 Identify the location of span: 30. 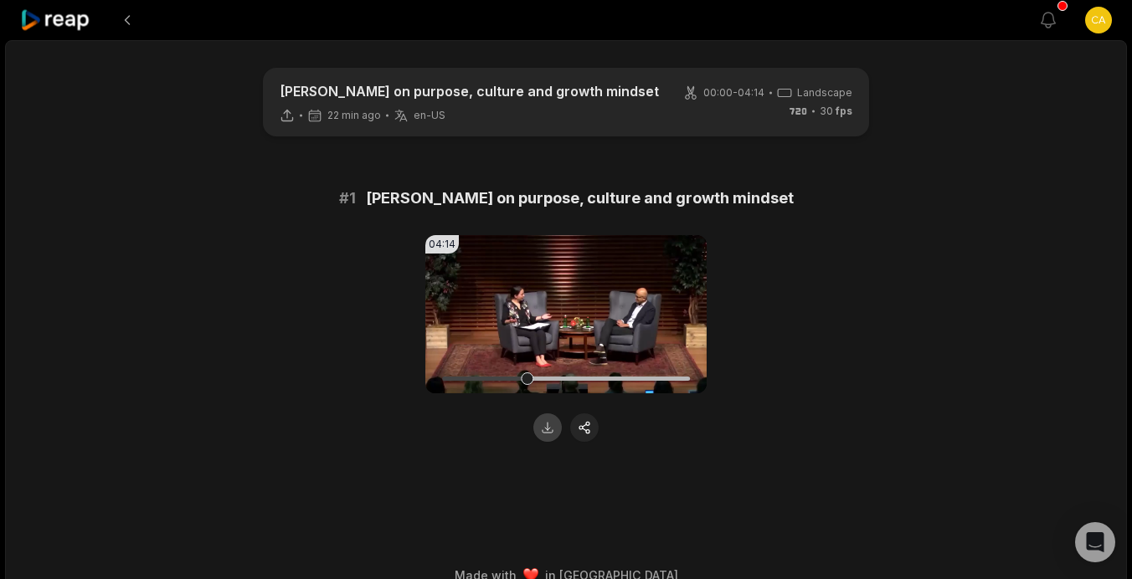
(836, 111).